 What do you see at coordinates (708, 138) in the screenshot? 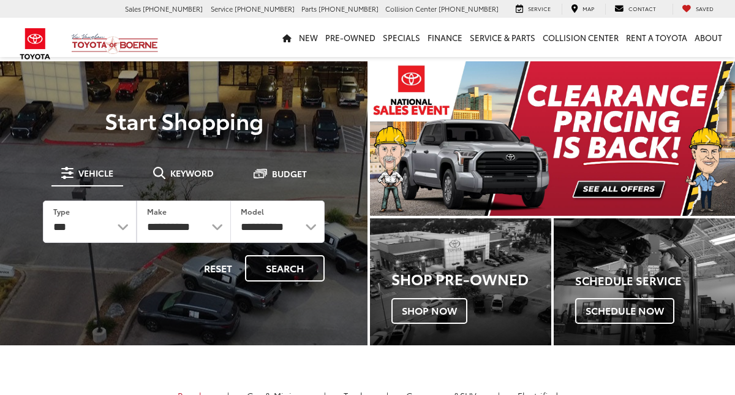
I see `button: Click to view next picture.` at bounding box center [708, 138].